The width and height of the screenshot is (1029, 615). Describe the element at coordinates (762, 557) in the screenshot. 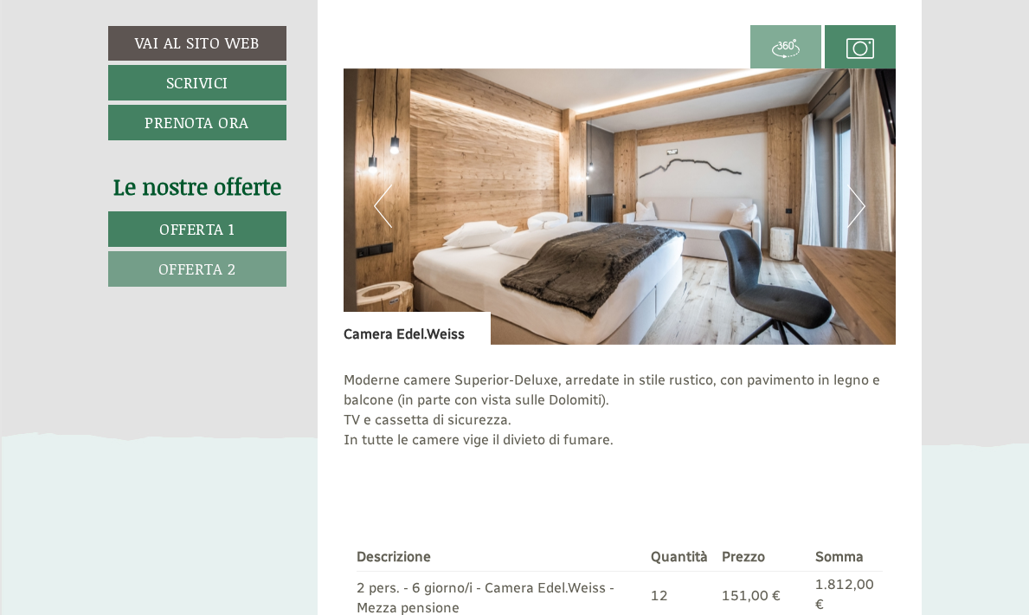

I see `th: Prezzo` at that location.